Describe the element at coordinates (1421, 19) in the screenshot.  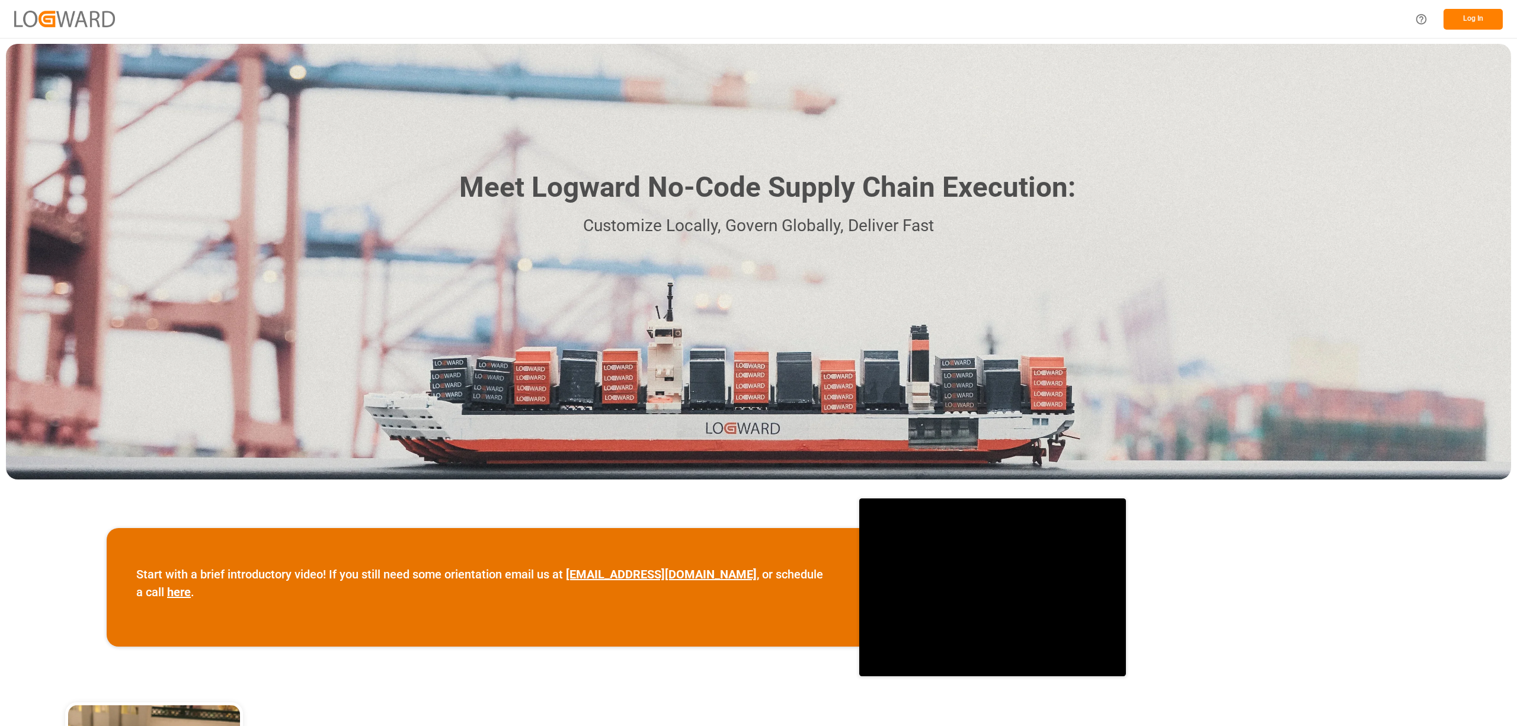
I see `button: Help Center` at that location.